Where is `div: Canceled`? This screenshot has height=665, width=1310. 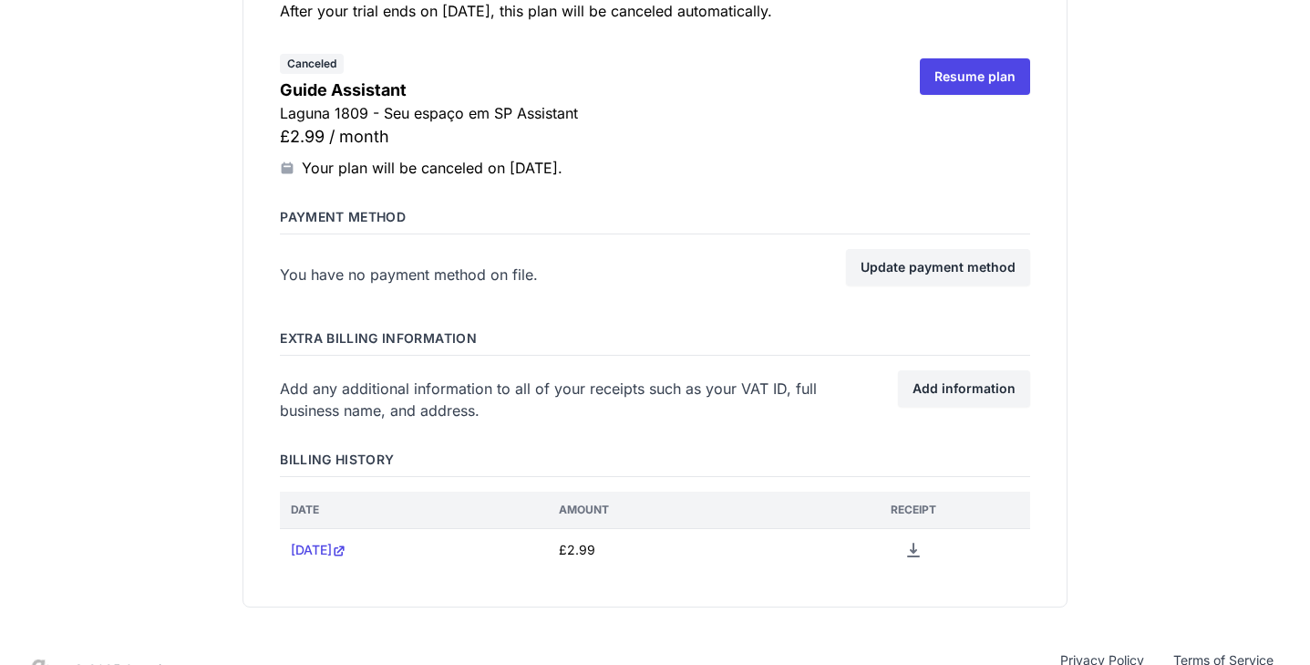
div: Canceled is located at coordinates (312, 64).